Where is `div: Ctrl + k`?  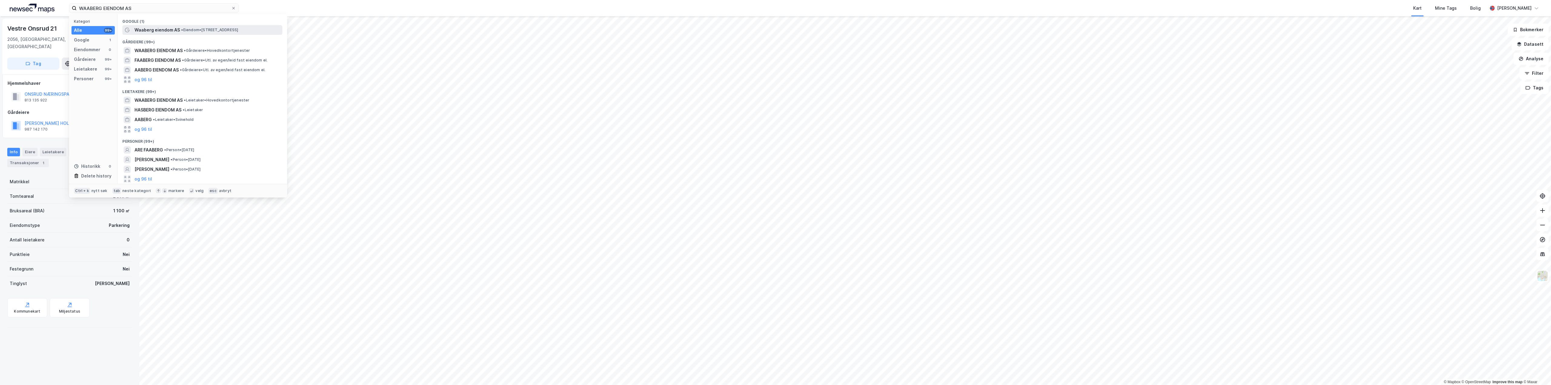 div: Ctrl + k is located at coordinates (82, 191).